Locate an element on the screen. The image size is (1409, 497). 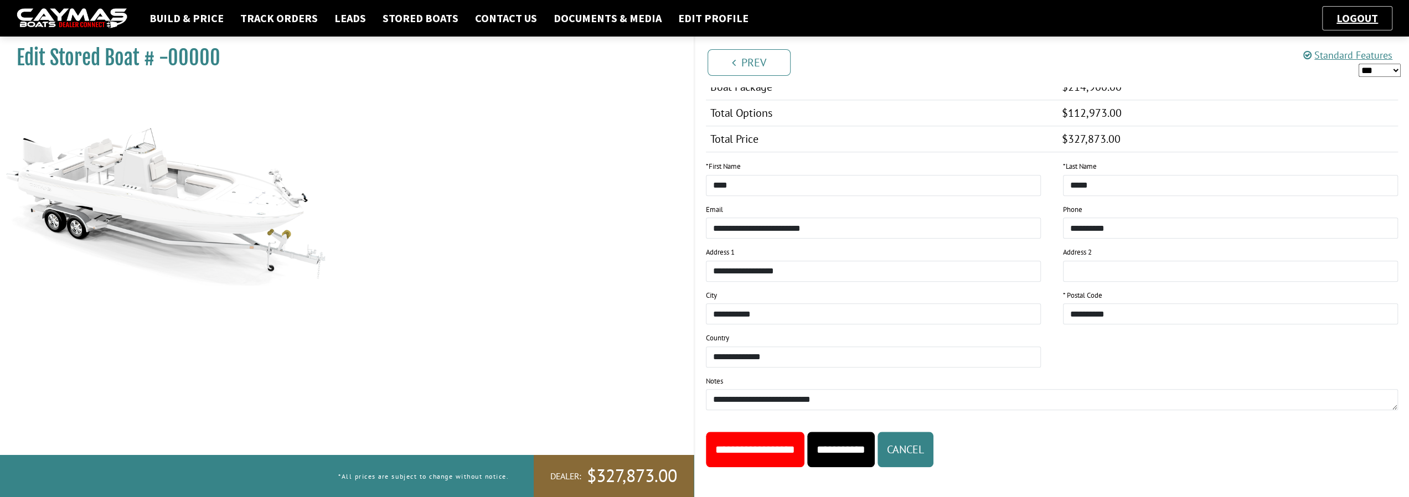
a: Edit Profile is located at coordinates (713, 18).